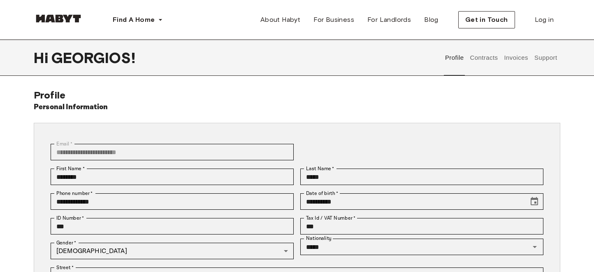  What do you see at coordinates (319, 238) in the screenshot?
I see `label: Nationality` at bounding box center [319, 238].